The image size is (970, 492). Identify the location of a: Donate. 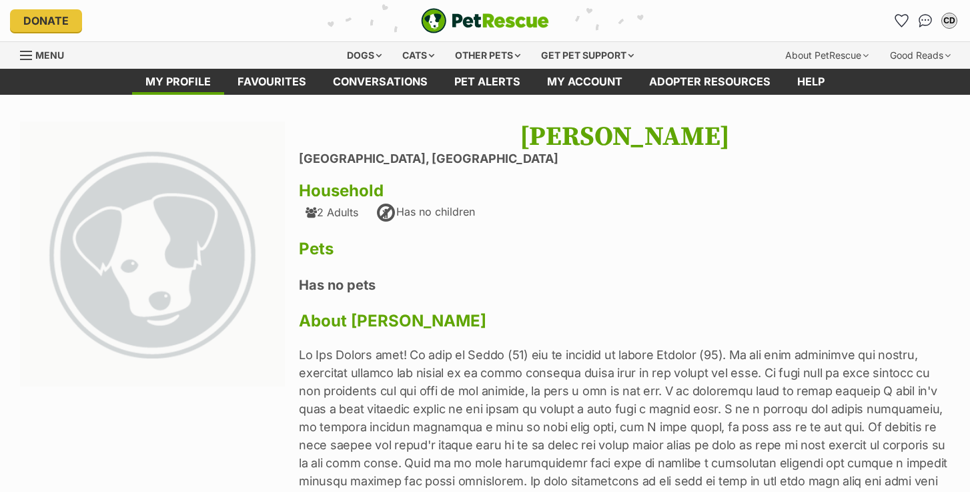
(46, 21).